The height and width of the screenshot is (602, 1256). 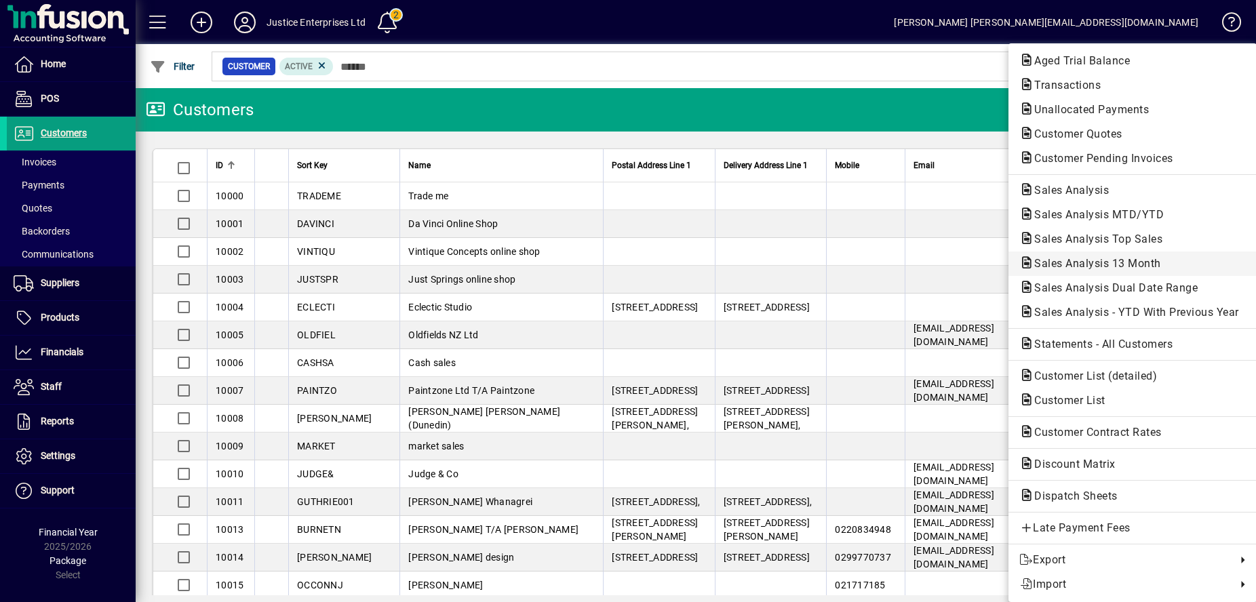 I want to click on span: Sales Analysis Top Sales, so click(x=1094, y=239).